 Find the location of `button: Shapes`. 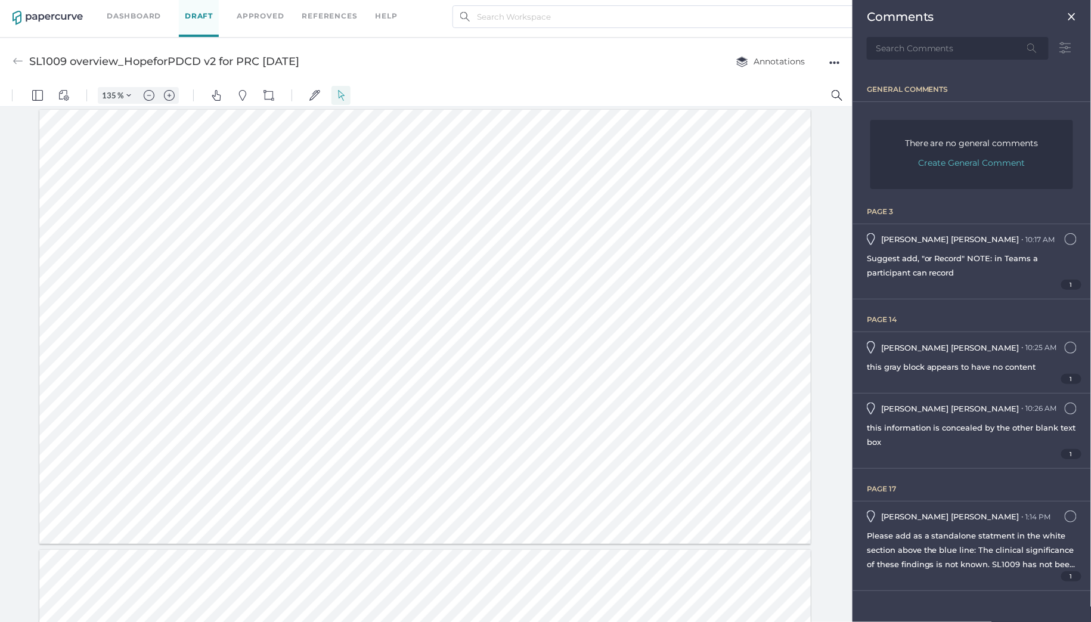

button: Shapes is located at coordinates (269, 11).